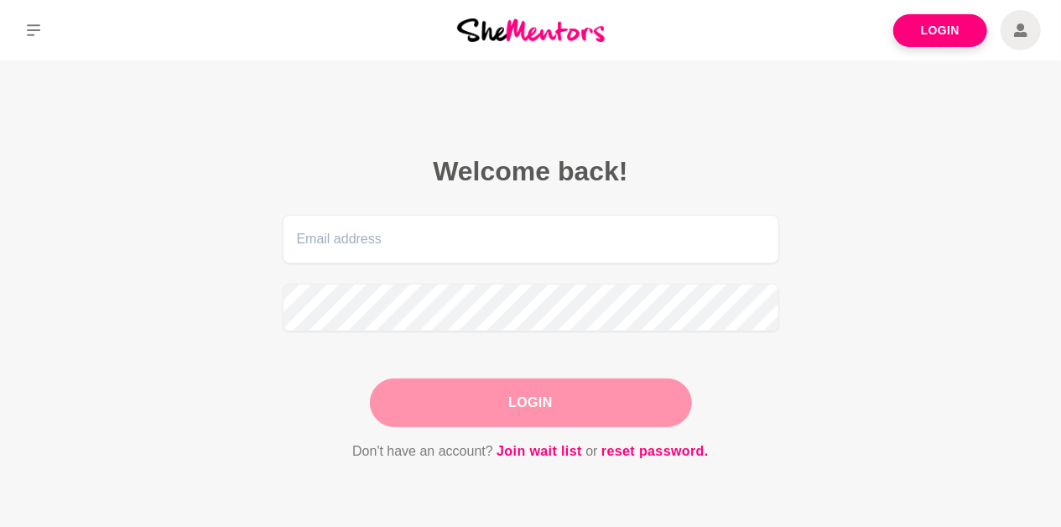  Describe the element at coordinates (539, 451) in the screenshot. I see `a: Join wait list` at that location.